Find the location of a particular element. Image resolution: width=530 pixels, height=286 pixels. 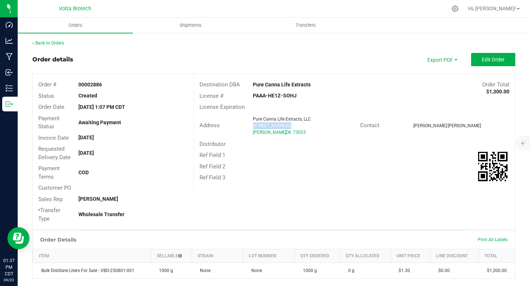

span: Order Total is located at coordinates (496, 85).